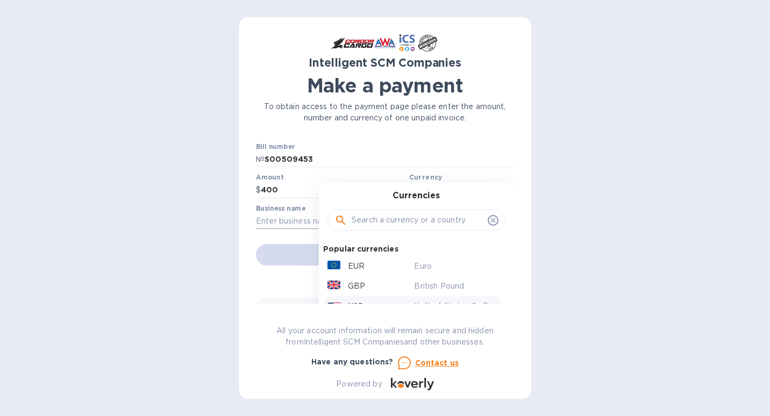 The height and width of the screenshot is (416, 770). What do you see at coordinates (385, 221) in the screenshot?
I see `input: Enter business name` at bounding box center [385, 221].